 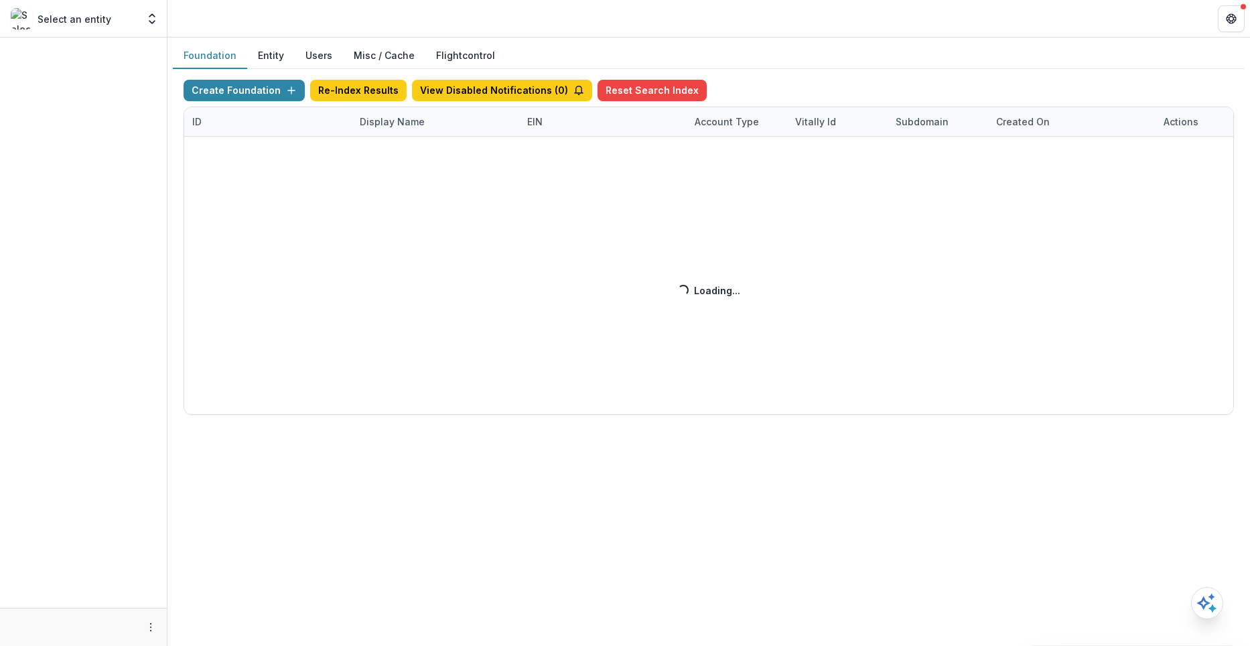 What do you see at coordinates (21, 19) in the screenshot?
I see `img: Select an entity` at bounding box center [21, 19].